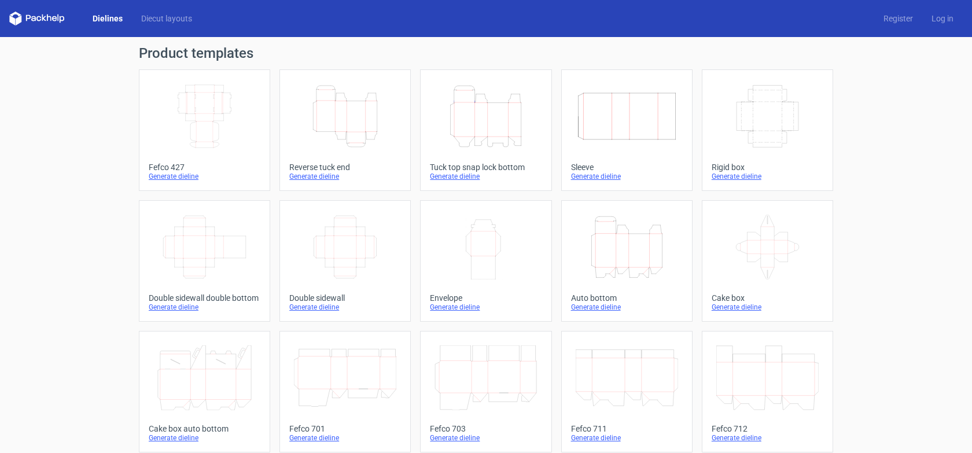 The height and width of the screenshot is (453, 972). I want to click on h1: Product templates, so click(486, 53).